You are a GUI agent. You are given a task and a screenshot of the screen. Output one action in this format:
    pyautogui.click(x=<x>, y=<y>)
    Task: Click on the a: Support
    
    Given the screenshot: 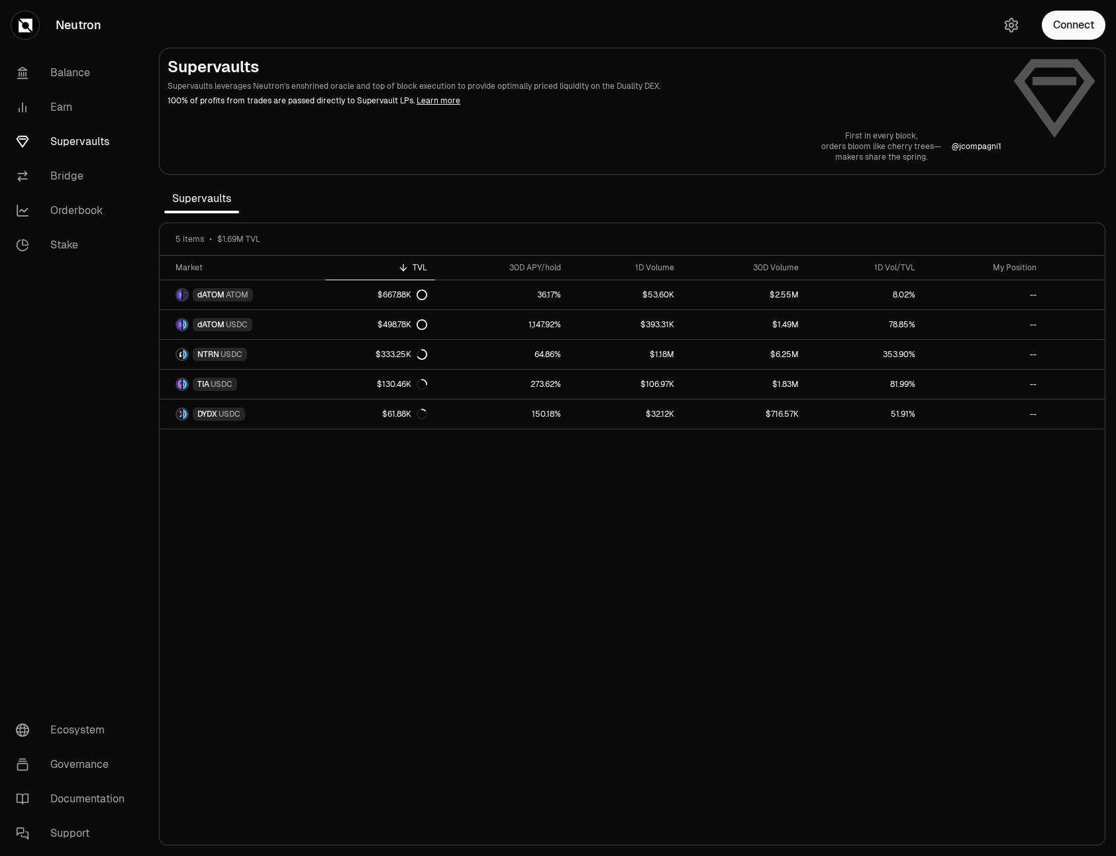 What is the action you would take?
    pyautogui.click(x=74, y=833)
    